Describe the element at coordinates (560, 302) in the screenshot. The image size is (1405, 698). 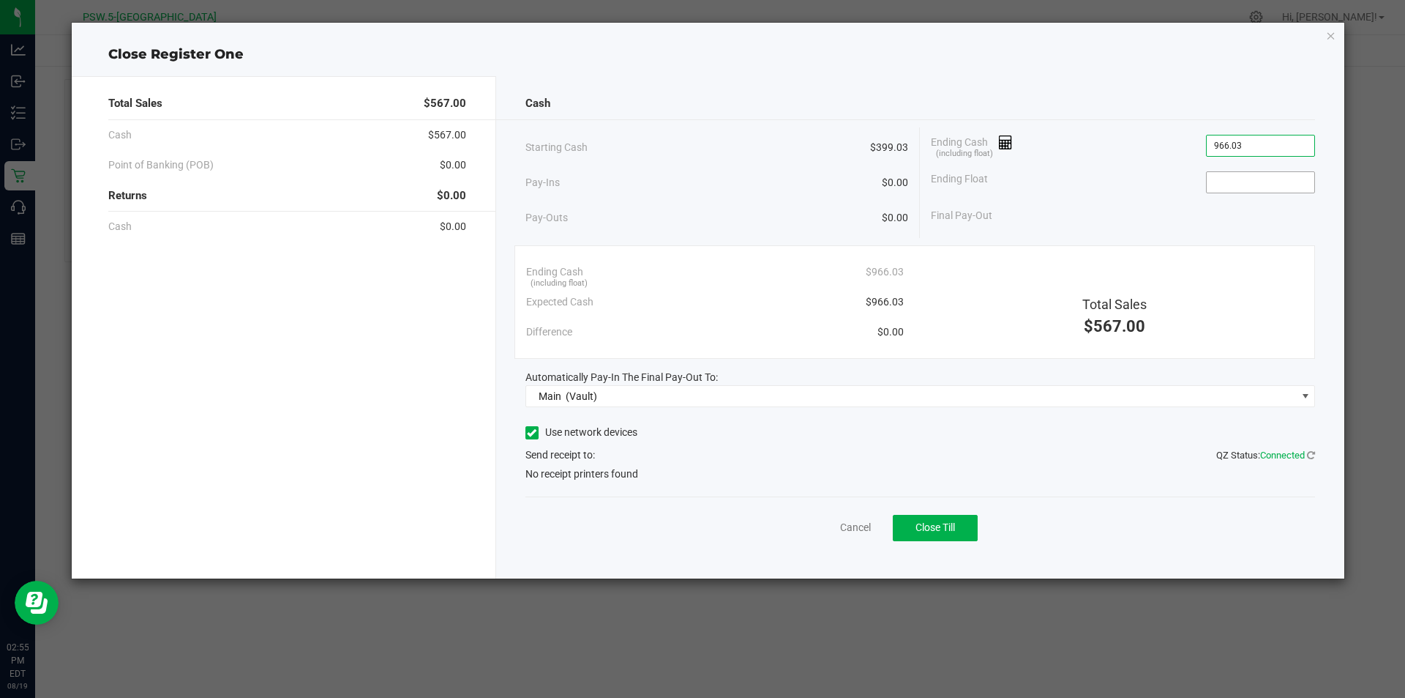
I see `span: Expected Cash` at that location.